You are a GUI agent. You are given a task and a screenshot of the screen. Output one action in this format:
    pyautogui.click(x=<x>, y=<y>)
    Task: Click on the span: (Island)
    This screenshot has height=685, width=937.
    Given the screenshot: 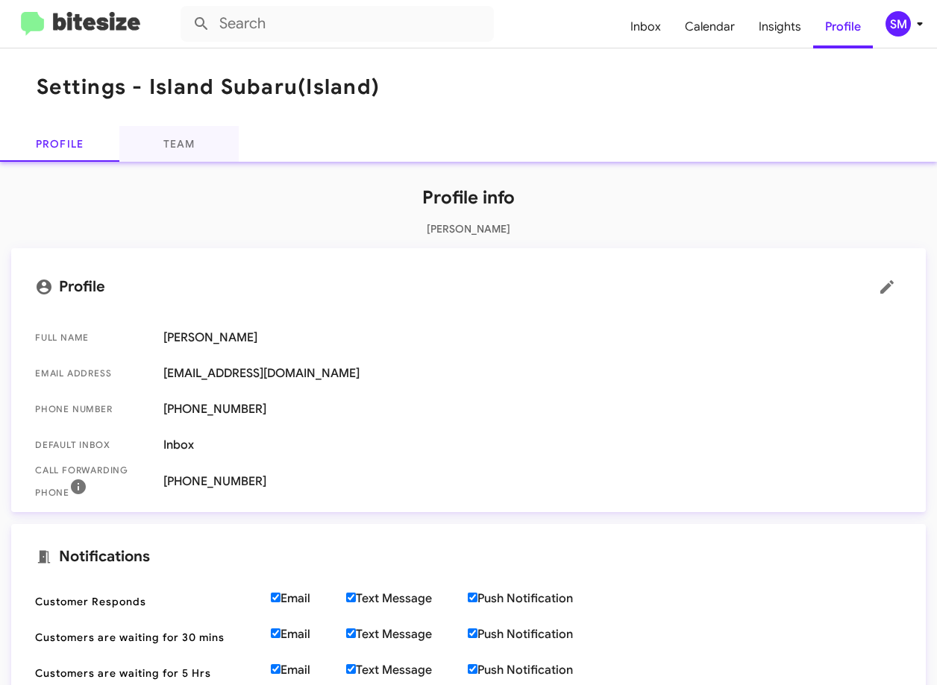 What is the action you would take?
    pyautogui.click(x=339, y=87)
    